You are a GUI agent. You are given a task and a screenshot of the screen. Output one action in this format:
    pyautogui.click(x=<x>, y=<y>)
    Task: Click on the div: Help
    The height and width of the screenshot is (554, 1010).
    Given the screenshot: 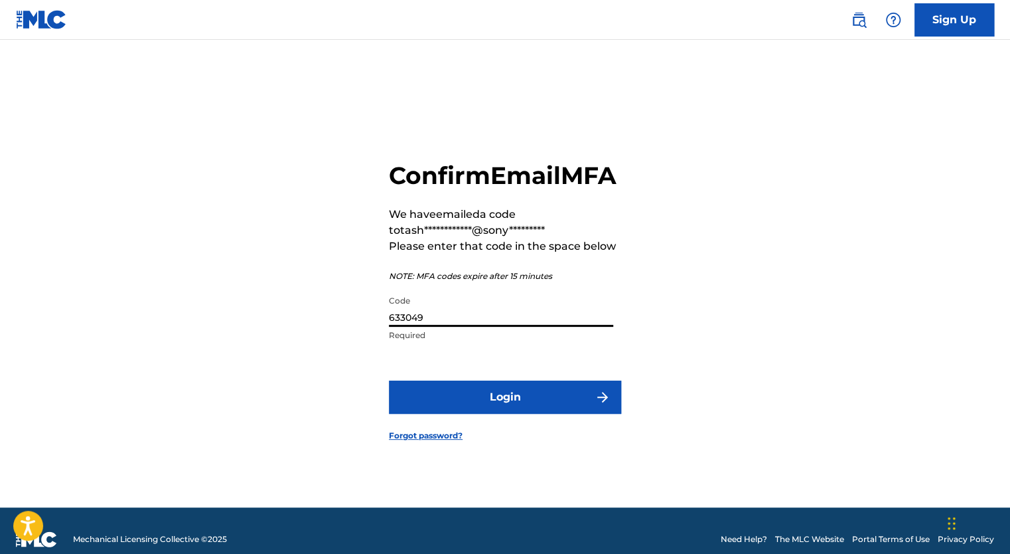 What is the action you would take?
    pyautogui.click(x=893, y=20)
    